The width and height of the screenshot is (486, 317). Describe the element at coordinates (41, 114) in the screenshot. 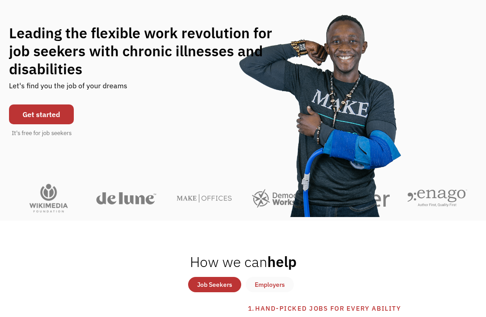

I see `a: Get started` at that location.